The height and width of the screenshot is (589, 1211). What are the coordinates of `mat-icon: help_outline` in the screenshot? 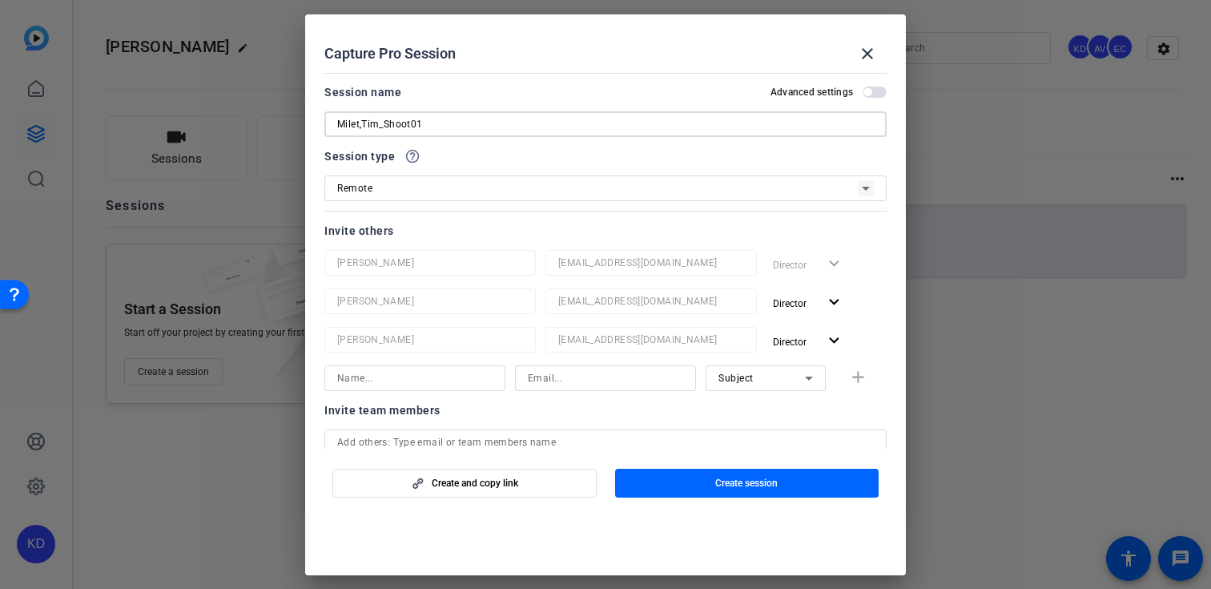 It's located at (413, 156).